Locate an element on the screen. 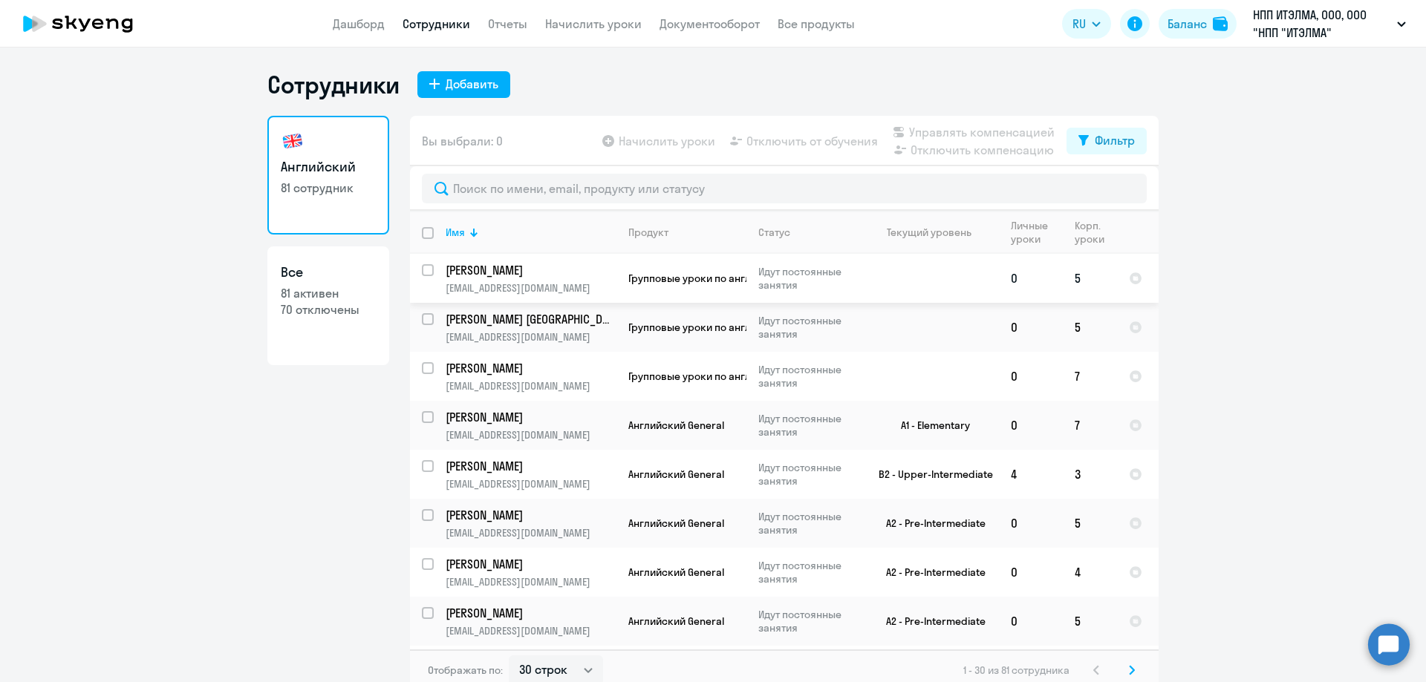 The height and width of the screenshot is (682, 1426). button: Добавить is located at coordinates (463, 85).